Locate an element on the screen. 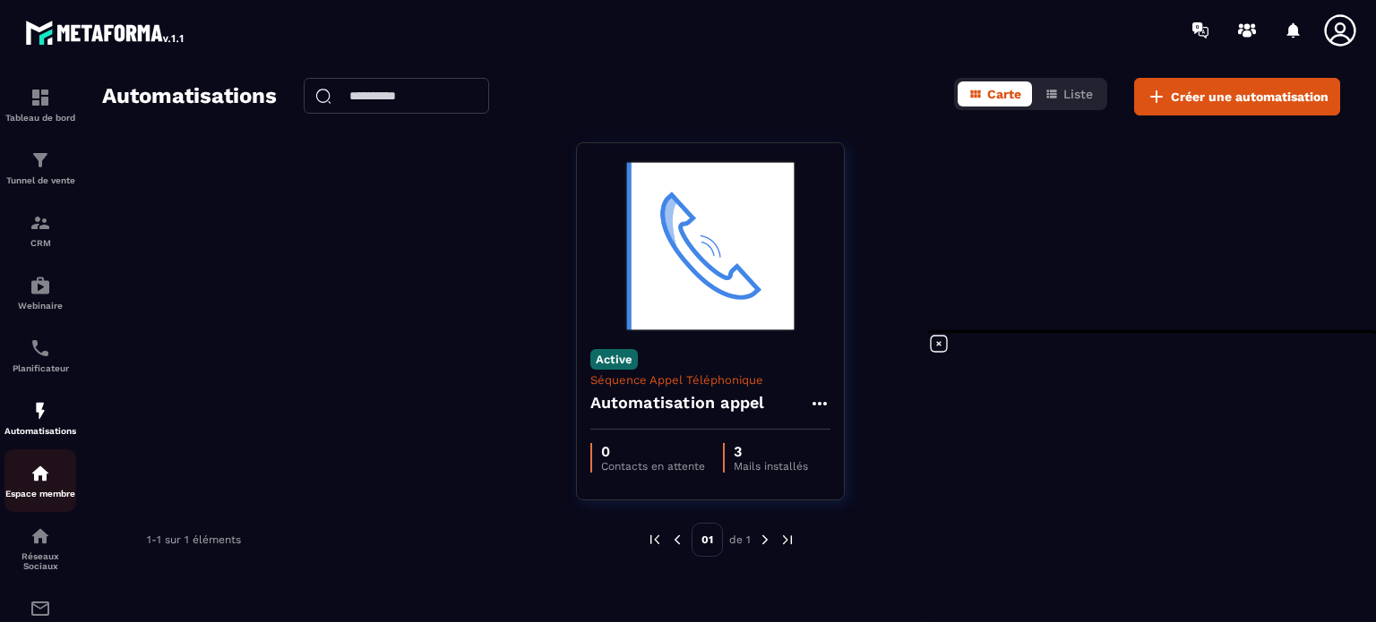 This screenshot has height=622, width=1376. a: automationsautomationsWebinaire is located at coordinates (40, 293).